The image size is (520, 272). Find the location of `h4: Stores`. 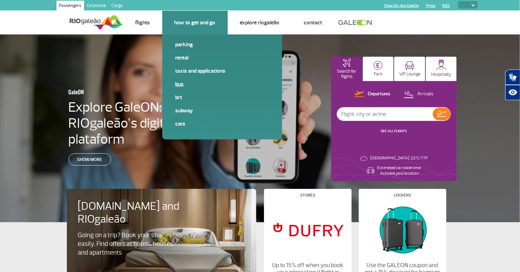

h4: Stores is located at coordinates (307, 195).